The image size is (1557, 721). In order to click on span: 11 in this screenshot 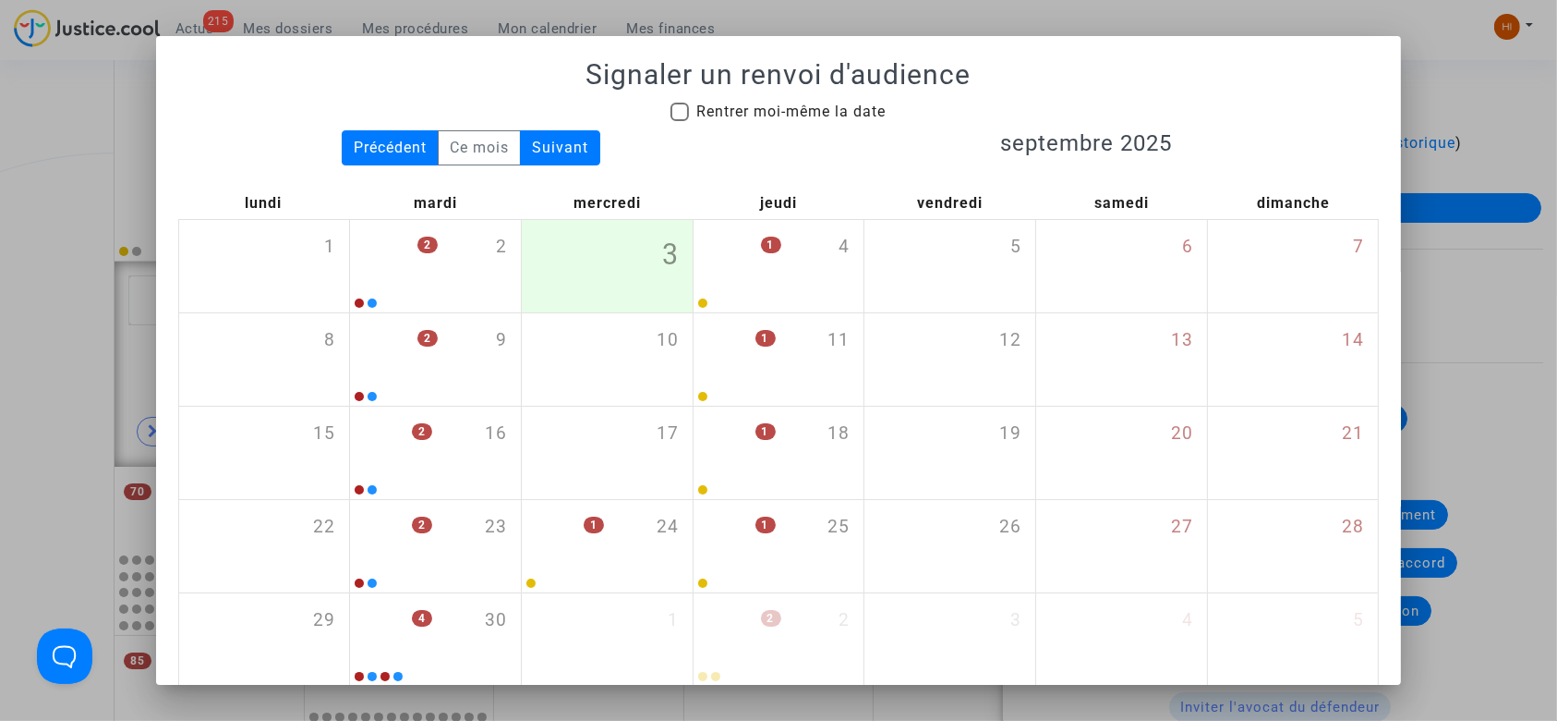, I will do `click(839, 340)`.